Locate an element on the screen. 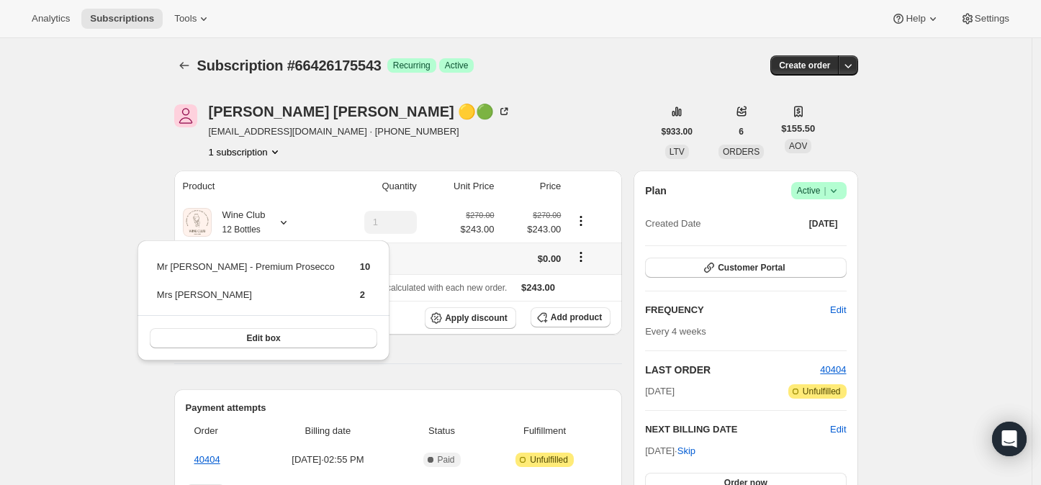 This screenshot has width=1041, height=485. span: LTV is located at coordinates (677, 152).